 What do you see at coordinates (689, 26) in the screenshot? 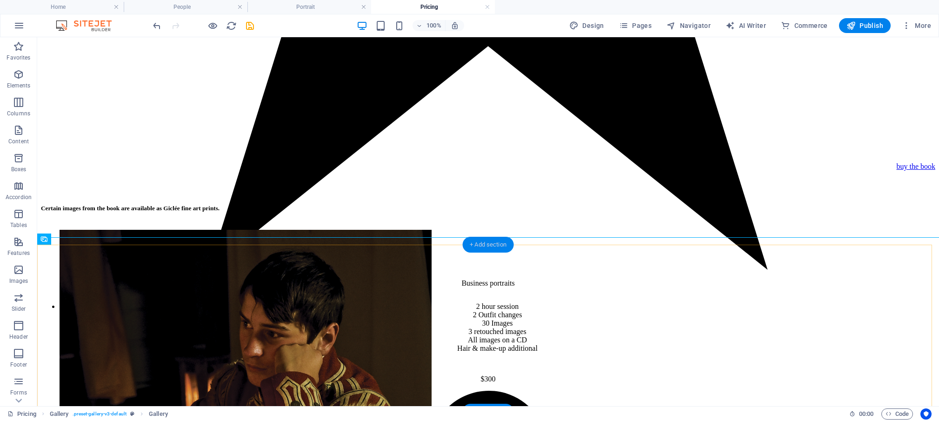
I see `span: Navigator` at bounding box center [689, 26].